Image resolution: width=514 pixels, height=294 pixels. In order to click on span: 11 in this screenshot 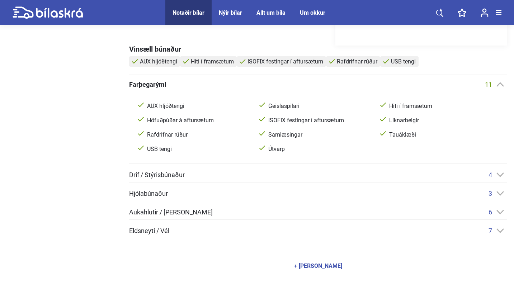, I will do `click(489, 84)`.